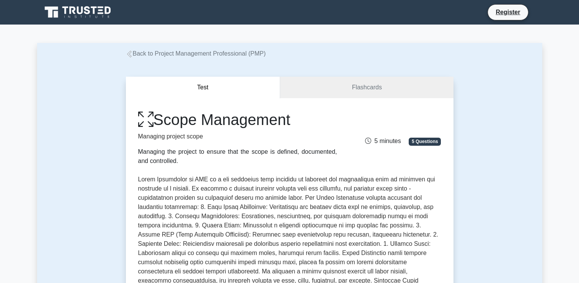 This screenshot has width=579, height=283. I want to click on a: Flashcards, so click(367, 87).